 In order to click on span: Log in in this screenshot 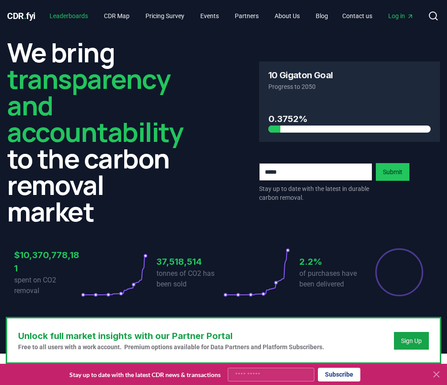, I will do `click(401, 16)`.